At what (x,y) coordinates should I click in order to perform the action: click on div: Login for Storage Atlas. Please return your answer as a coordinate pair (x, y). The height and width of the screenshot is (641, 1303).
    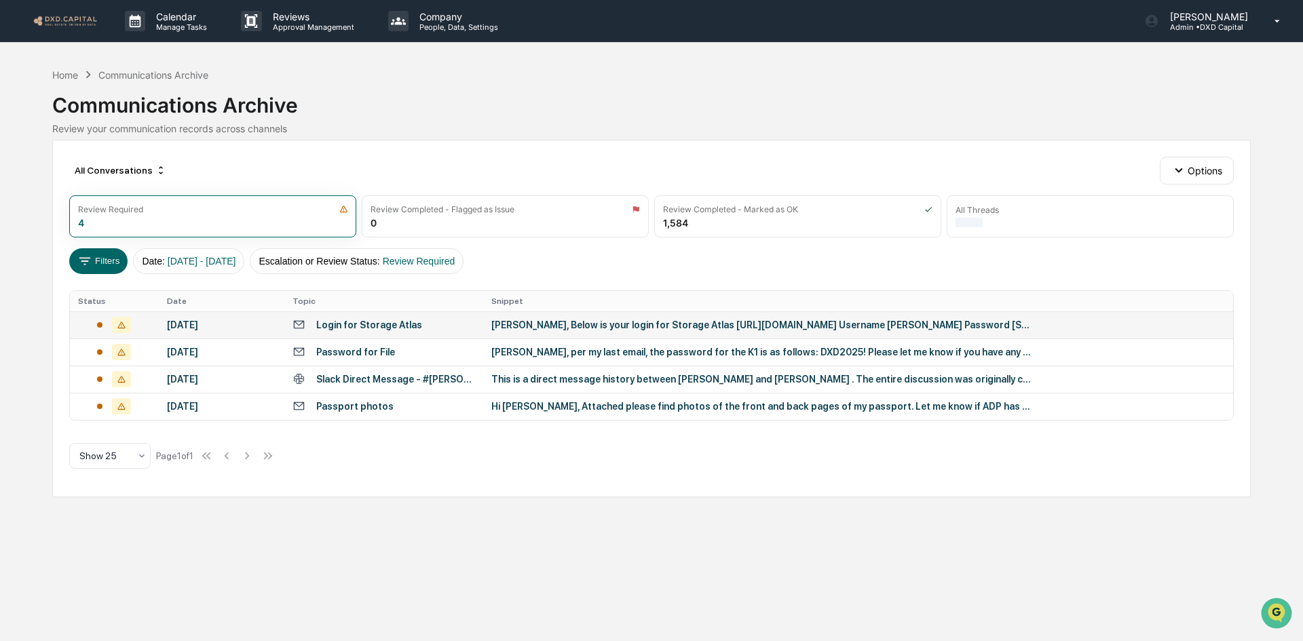
    Looking at the image, I should click on (369, 325).